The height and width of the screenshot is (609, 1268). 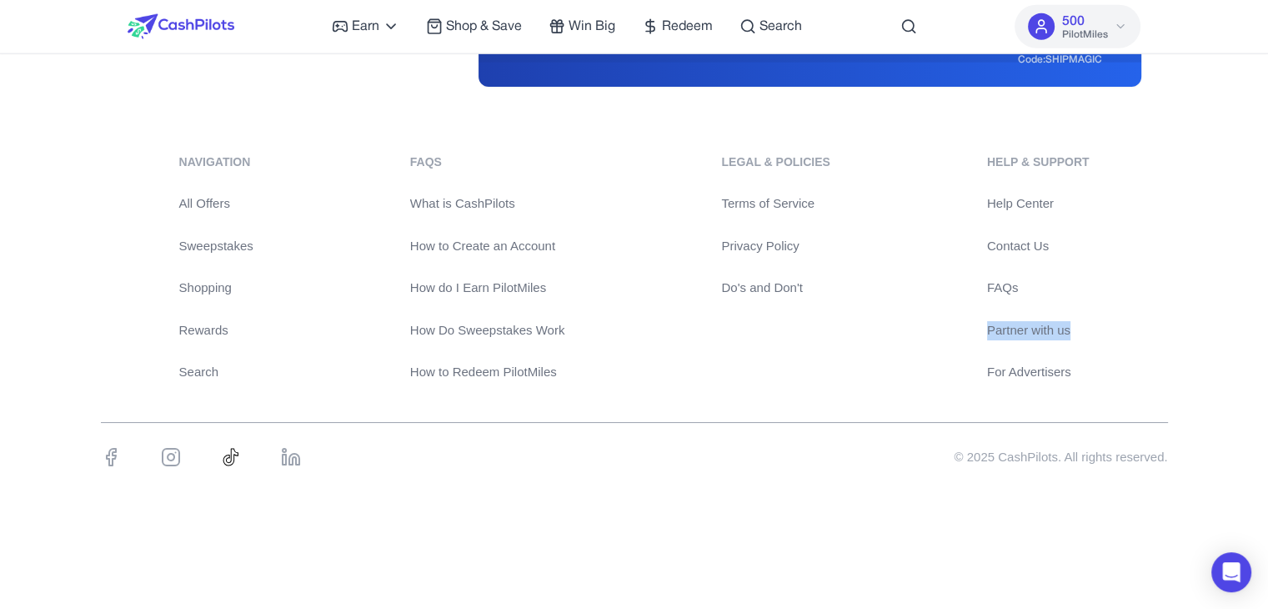 I want to click on div: Open Intercom Messenger, so click(x=1231, y=572).